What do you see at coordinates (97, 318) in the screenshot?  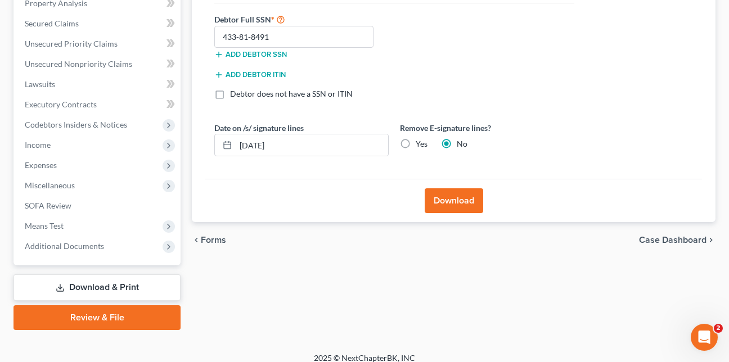 I see `a: Review & File` at bounding box center [97, 318].